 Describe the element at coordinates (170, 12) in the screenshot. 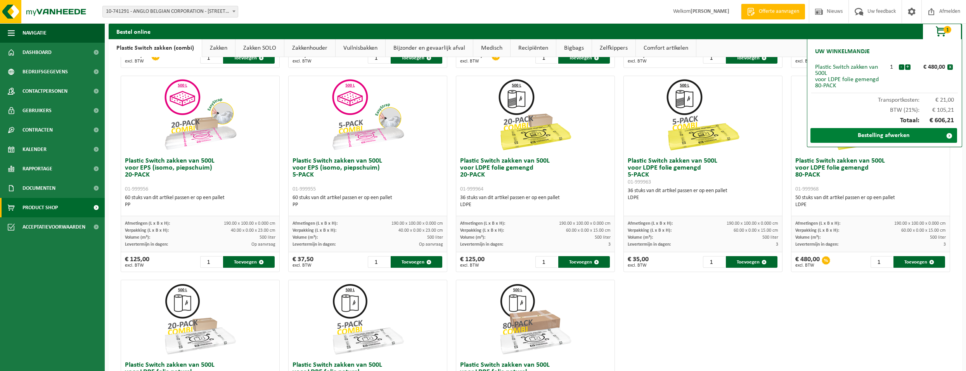

I see `span: 10-741291 - ANGLO BELGIAN CORPORATION - 9000 GENT, WIEDAUWKAAI 43` at that location.